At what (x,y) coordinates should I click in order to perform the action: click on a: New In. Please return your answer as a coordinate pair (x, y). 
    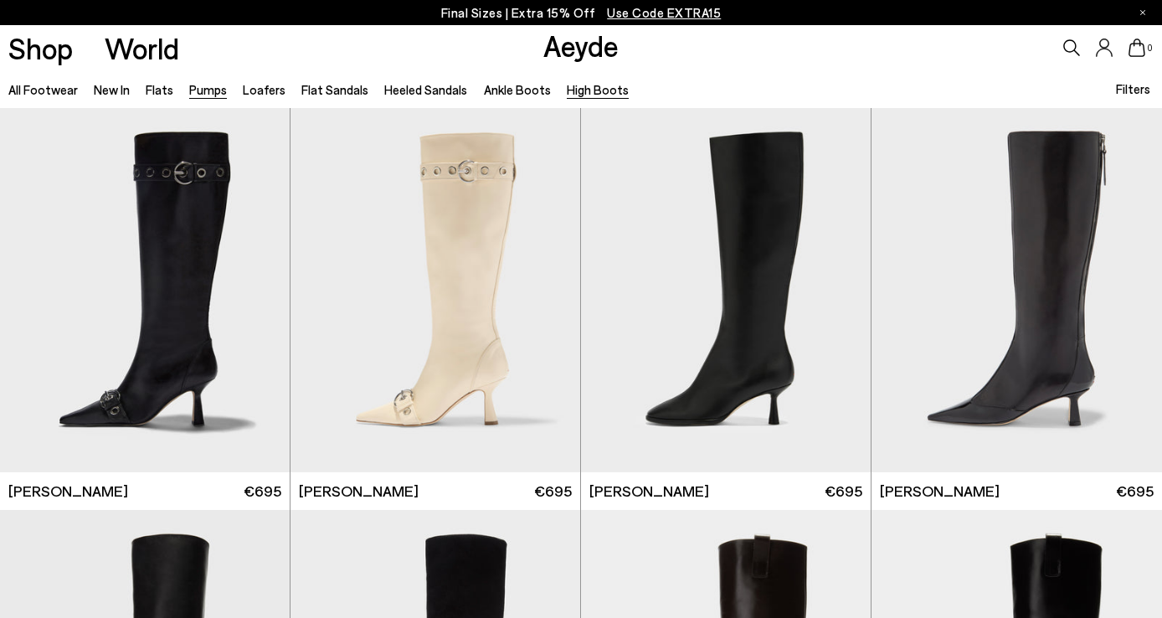
    Looking at the image, I should click on (111, 90).